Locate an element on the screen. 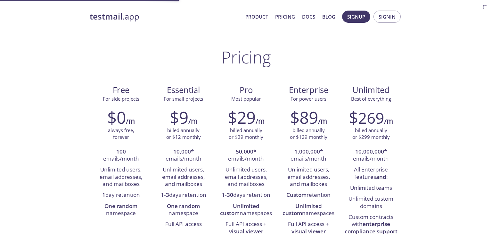  a: Pricing is located at coordinates (285, 17).